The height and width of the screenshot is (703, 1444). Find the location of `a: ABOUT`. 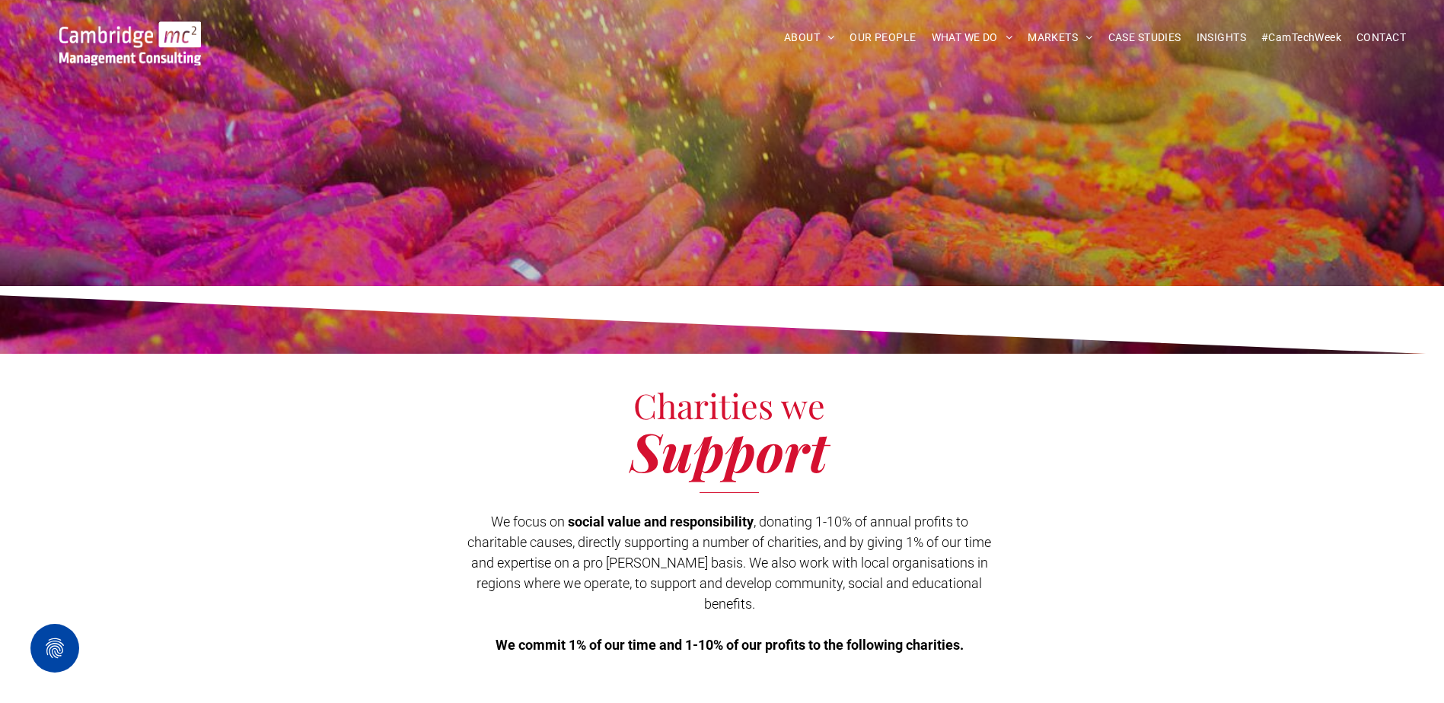

a: ABOUT is located at coordinates (809, 37).